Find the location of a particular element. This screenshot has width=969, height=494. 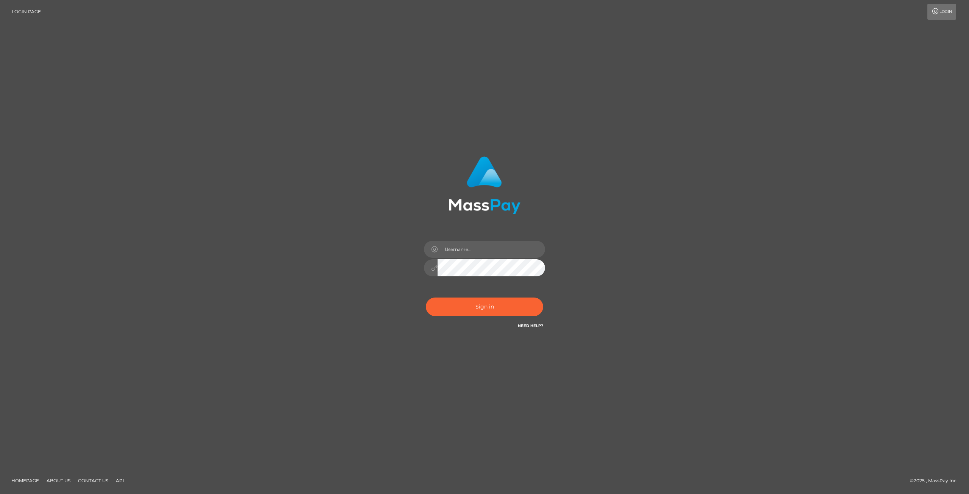

a: About Us is located at coordinates (58, 480).